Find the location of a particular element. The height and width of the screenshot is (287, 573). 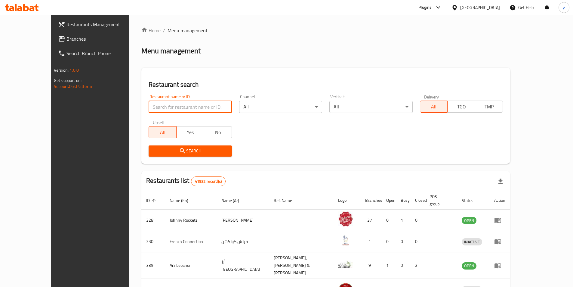

span: No is located at coordinates (218, 132).